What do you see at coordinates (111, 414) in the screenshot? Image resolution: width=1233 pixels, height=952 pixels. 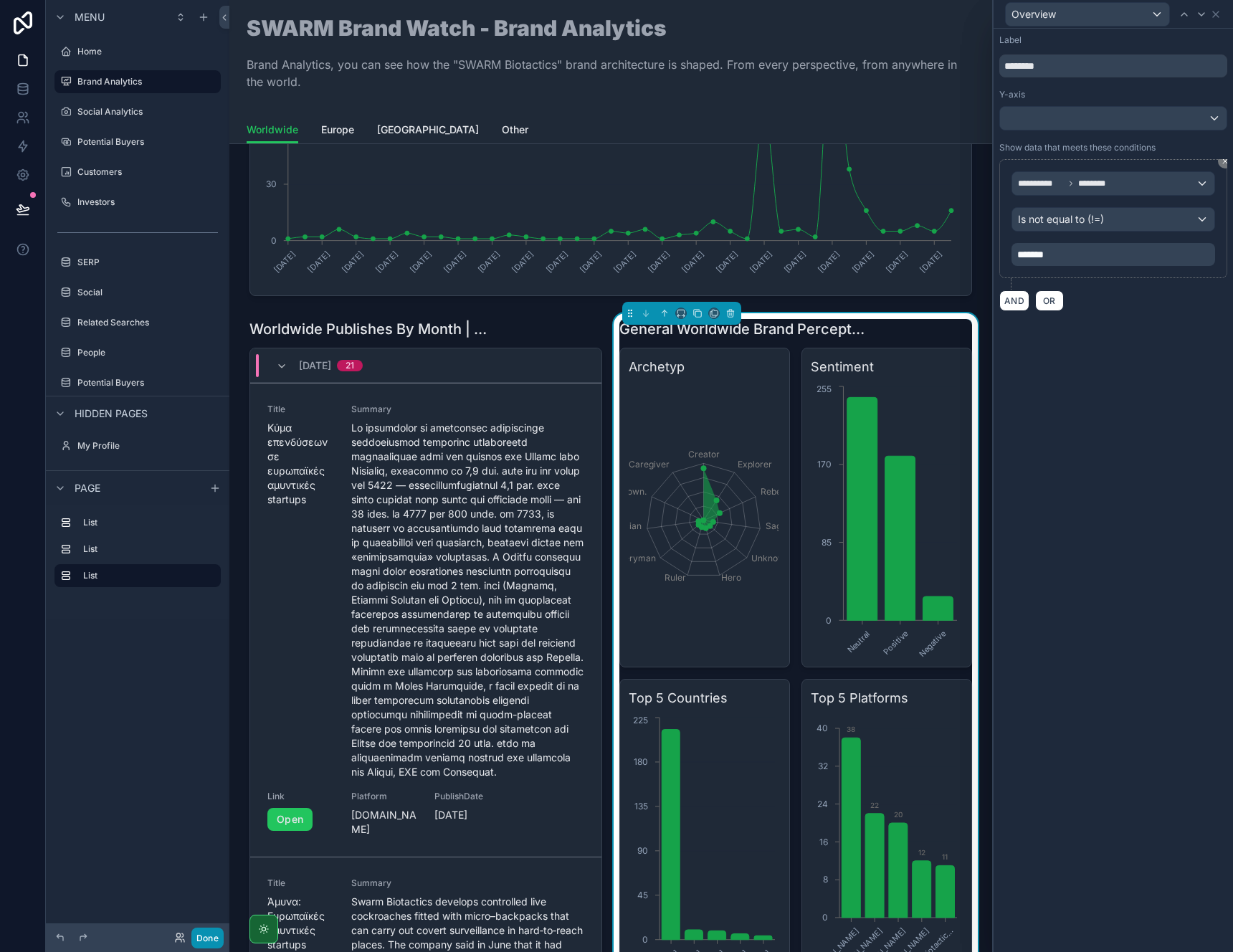 I see `span: Hidden pages` at bounding box center [111, 414].